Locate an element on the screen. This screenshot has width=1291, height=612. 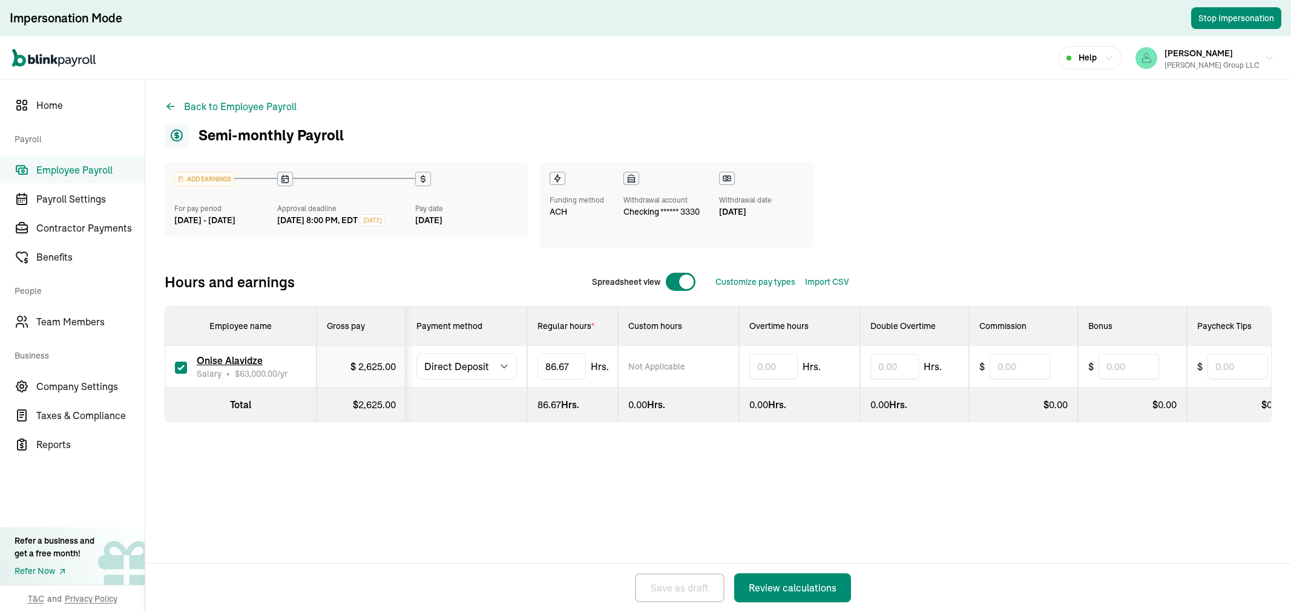
span: Home is located at coordinates (90, 105).